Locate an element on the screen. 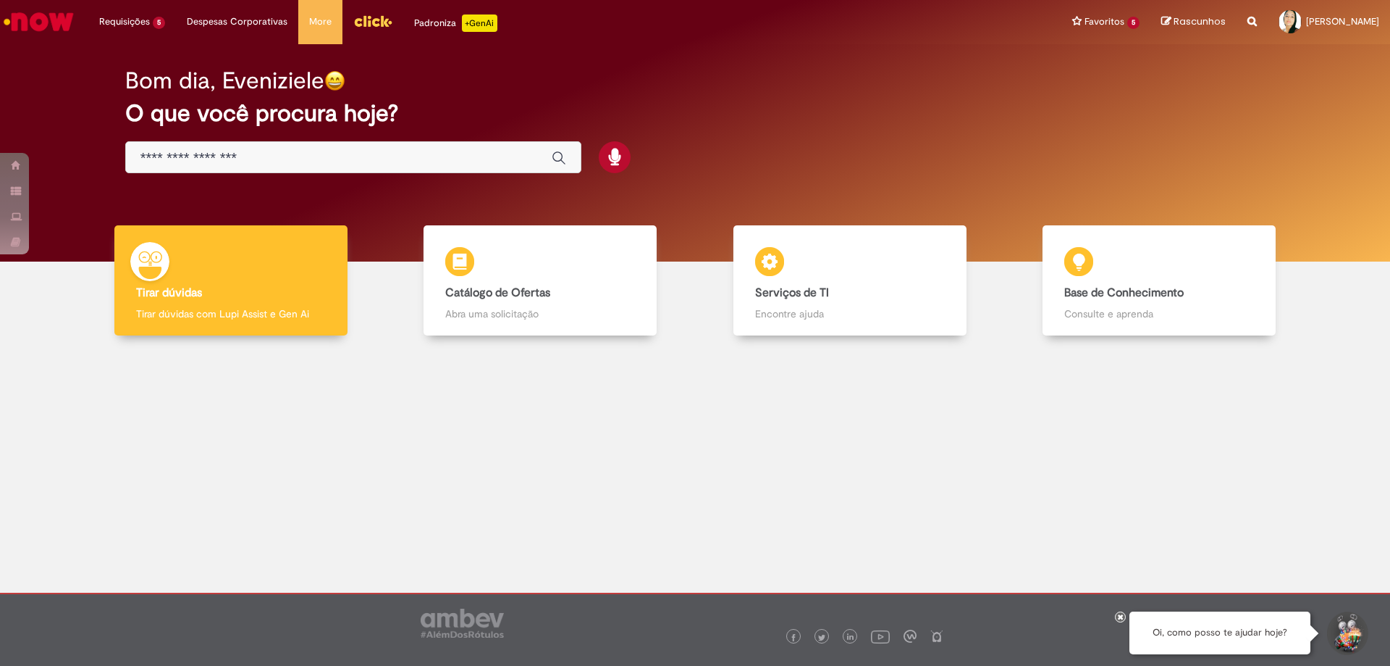 The image size is (1390, 666). img: logo_footer_facebook.png is located at coordinates (794, 637).